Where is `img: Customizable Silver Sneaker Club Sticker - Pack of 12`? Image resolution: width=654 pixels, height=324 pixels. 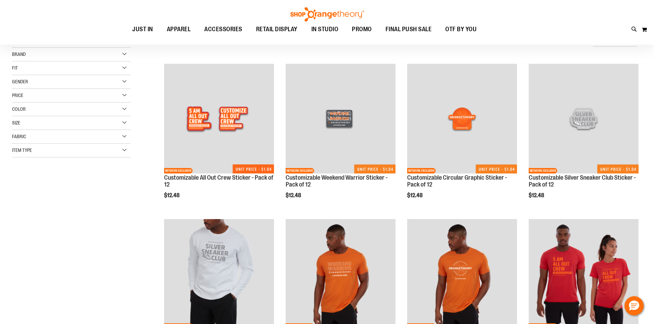 img: Customizable Silver Sneaker Club Sticker - Pack of 12 is located at coordinates (583, 119).